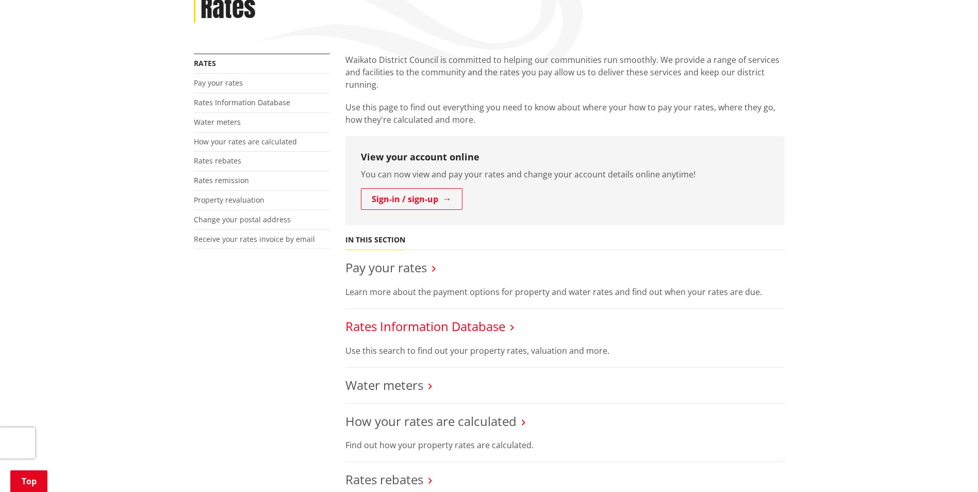  Describe the element at coordinates (29, 481) in the screenshot. I see `a: Top` at that location.